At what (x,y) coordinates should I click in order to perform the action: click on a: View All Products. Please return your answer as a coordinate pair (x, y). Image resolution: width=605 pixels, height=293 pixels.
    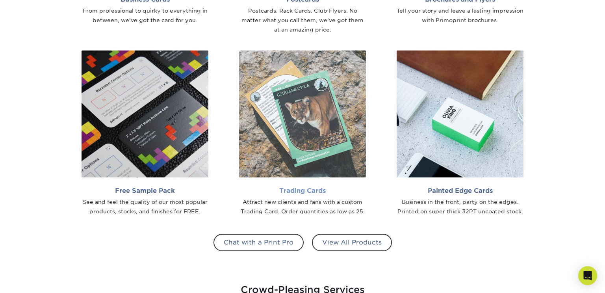
    Looking at the image, I should click on (352, 242).